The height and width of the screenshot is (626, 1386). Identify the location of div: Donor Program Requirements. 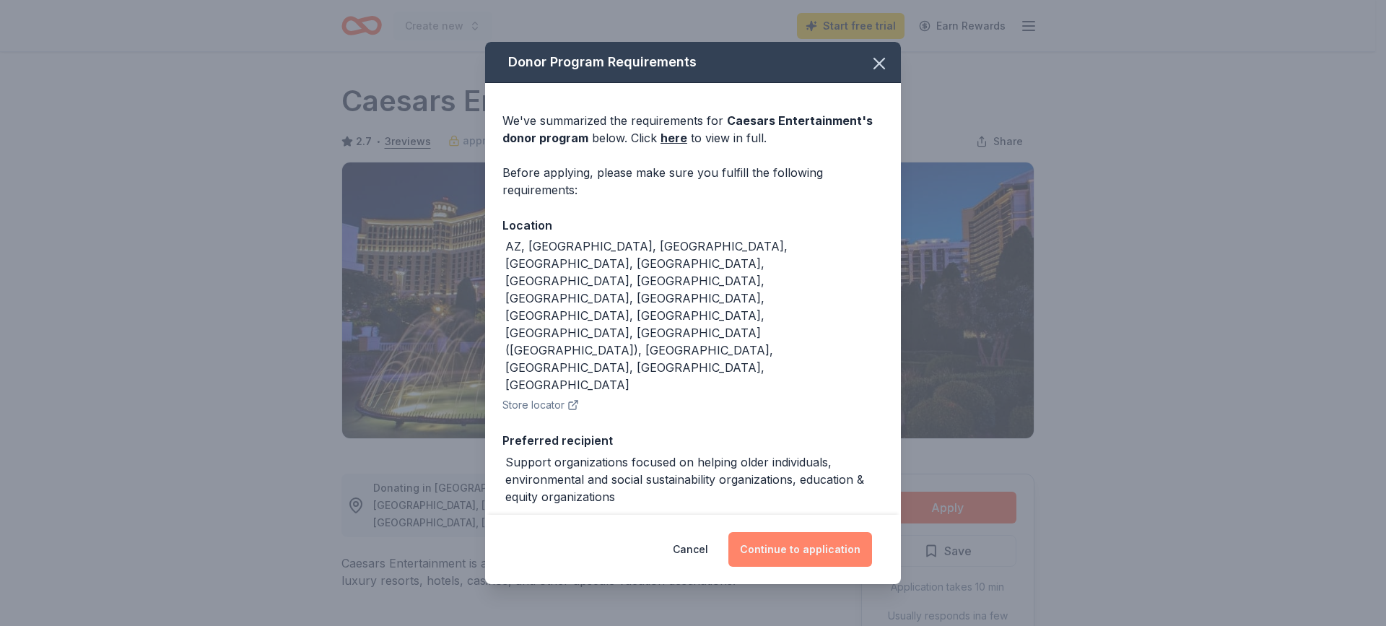
(693, 62).